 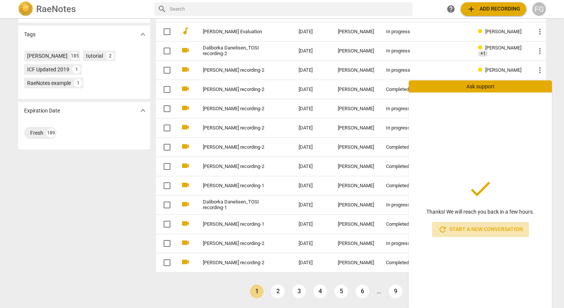 What do you see at coordinates (480, 86) in the screenshot?
I see `div: Ask support` at bounding box center [480, 86].